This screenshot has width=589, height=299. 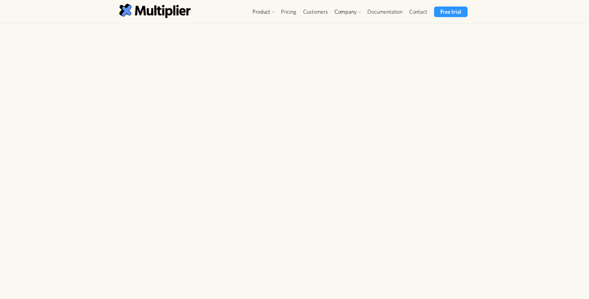 What do you see at coordinates (451, 12) in the screenshot?
I see `a: Free trial` at bounding box center [451, 12].